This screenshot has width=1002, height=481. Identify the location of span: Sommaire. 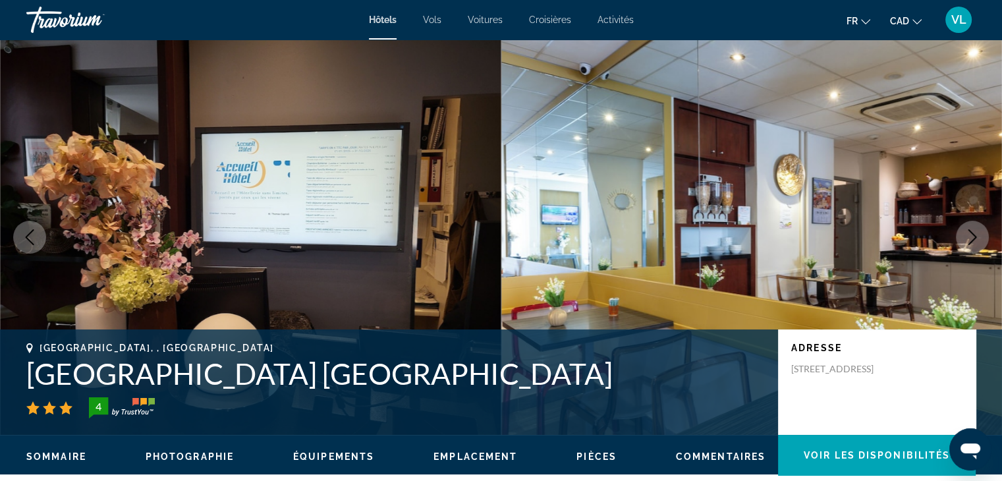
(56, 457).